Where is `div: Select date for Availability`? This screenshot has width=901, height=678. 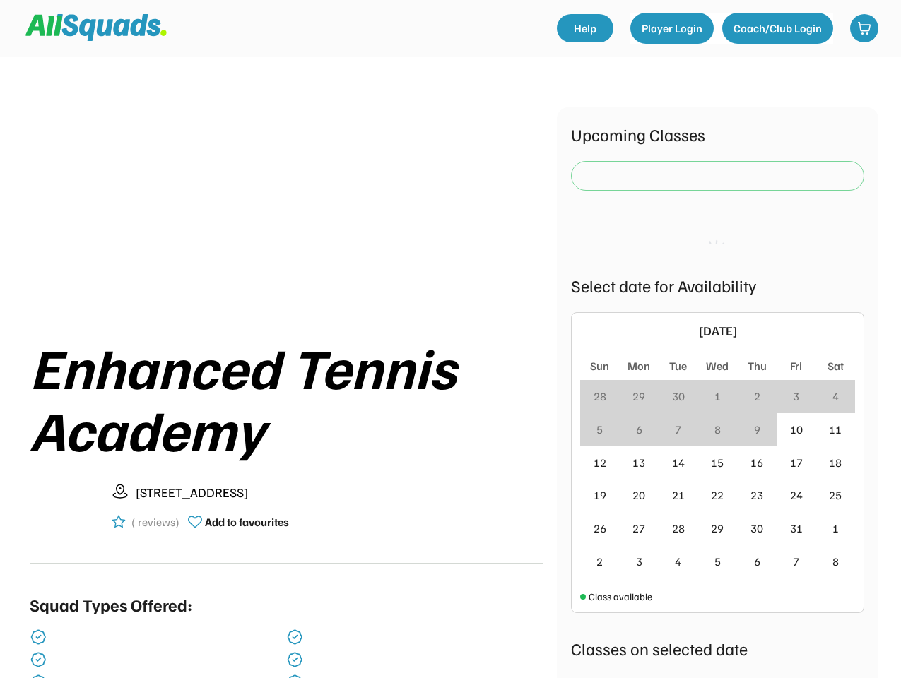 div: Select date for Availability is located at coordinates (717, 285).